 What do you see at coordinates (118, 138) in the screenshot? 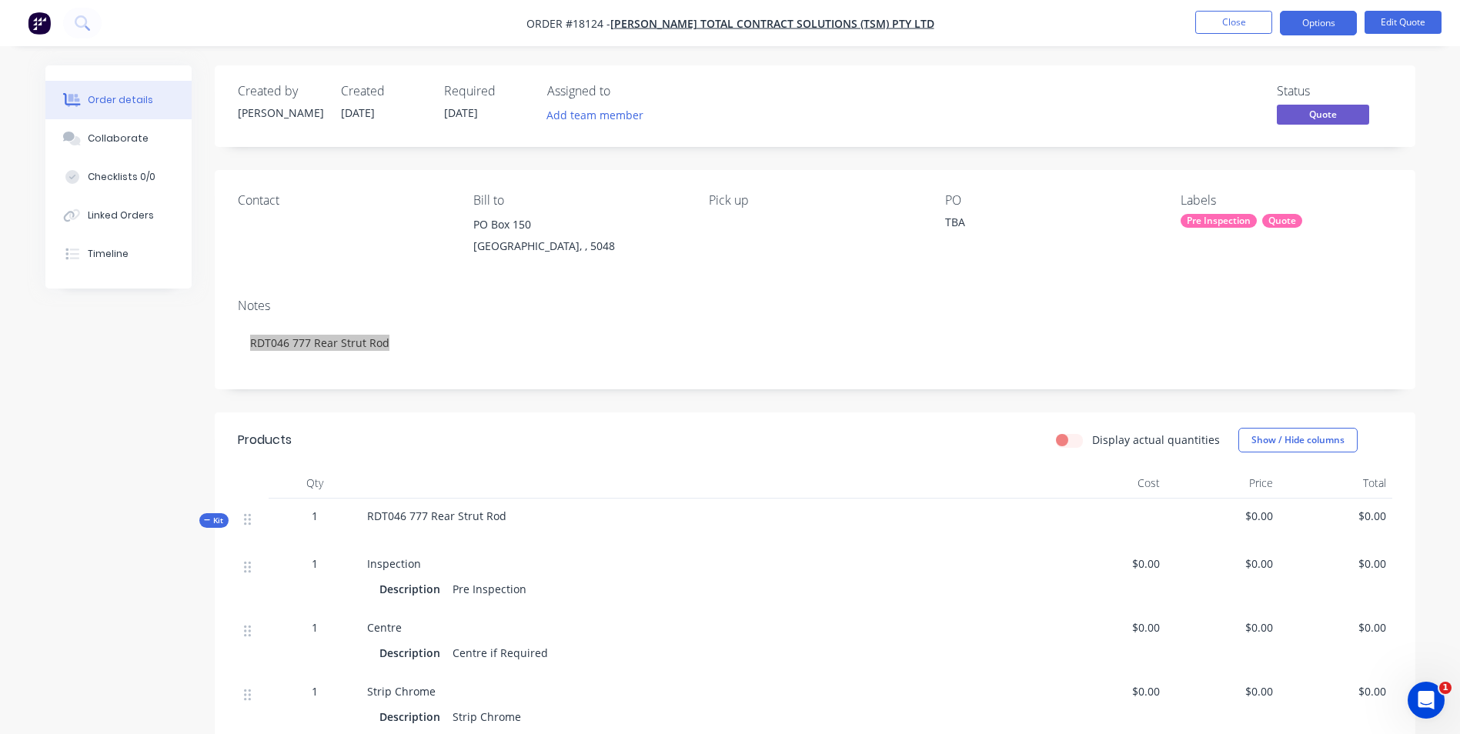
I see `button: Collaborate` at bounding box center [118, 138].